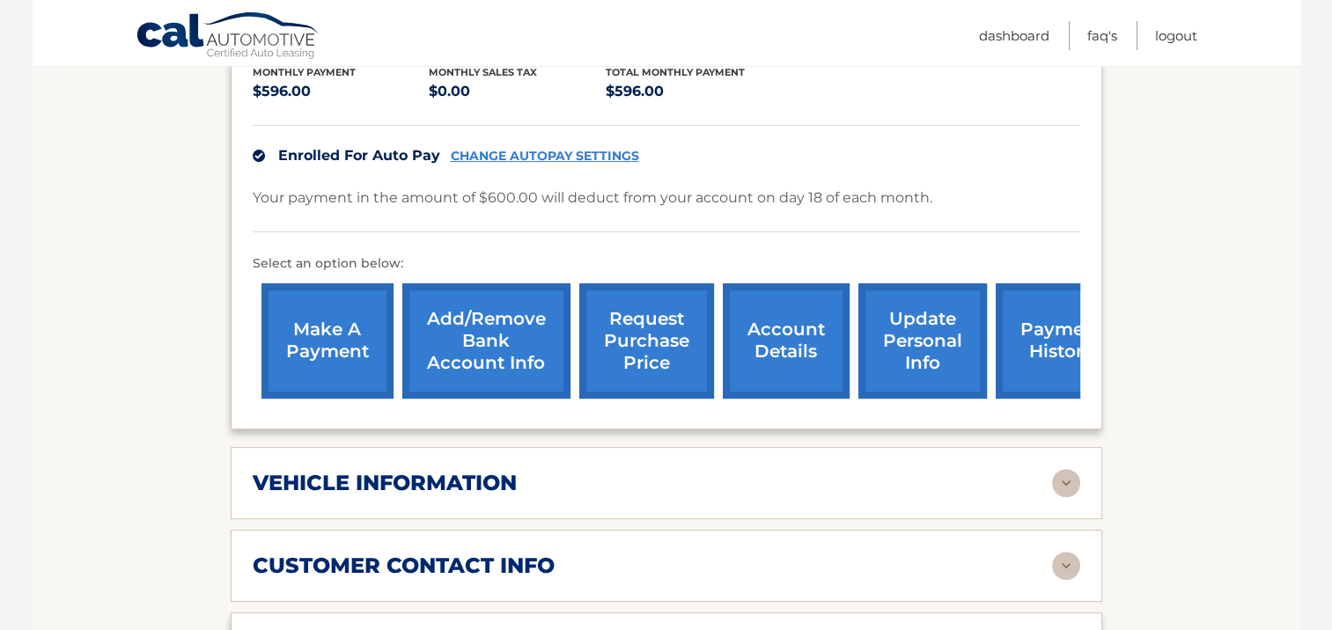 This screenshot has height=630, width=1332. What do you see at coordinates (403, 566) in the screenshot?
I see `h2: customer contact info` at bounding box center [403, 566].